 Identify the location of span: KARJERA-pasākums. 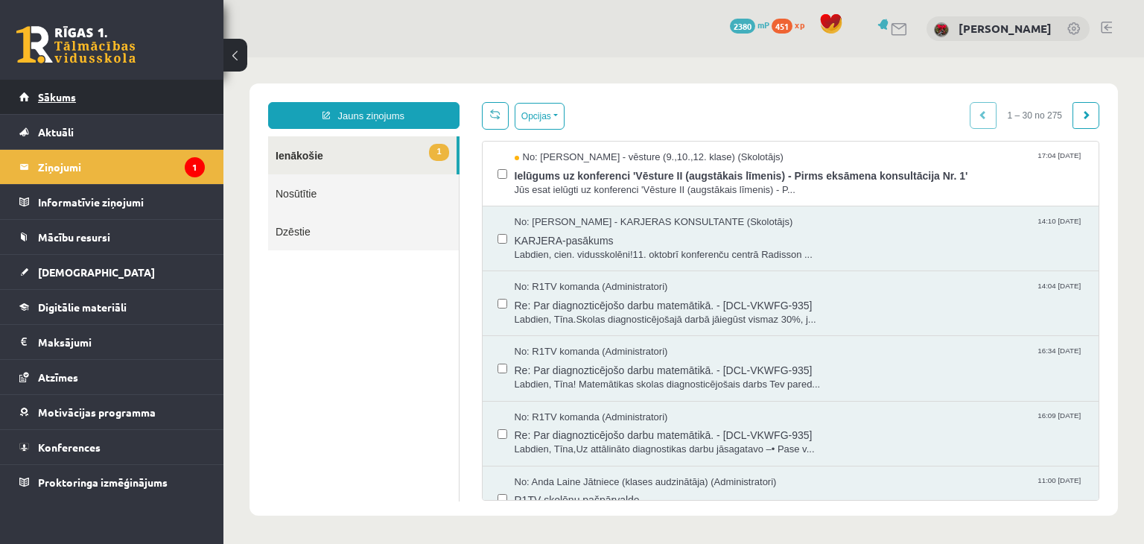
(576, 181).